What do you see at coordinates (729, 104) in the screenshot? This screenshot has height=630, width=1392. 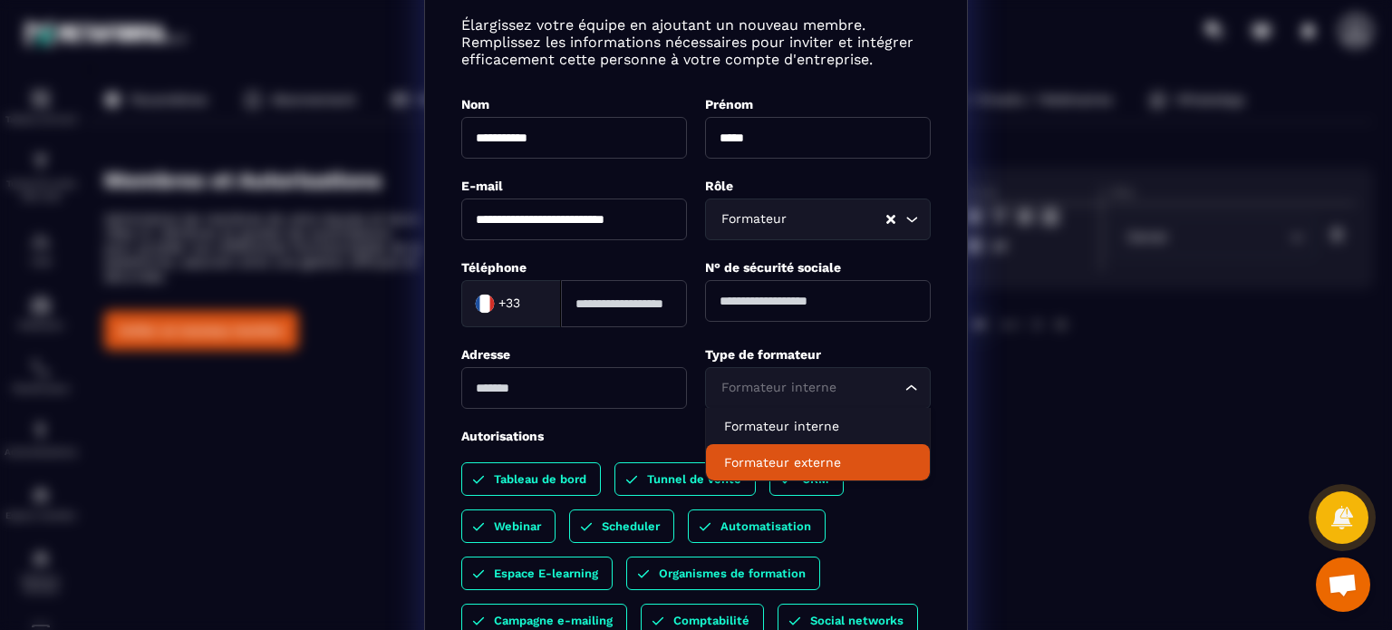 I see `label: Prénom` at bounding box center [729, 104].